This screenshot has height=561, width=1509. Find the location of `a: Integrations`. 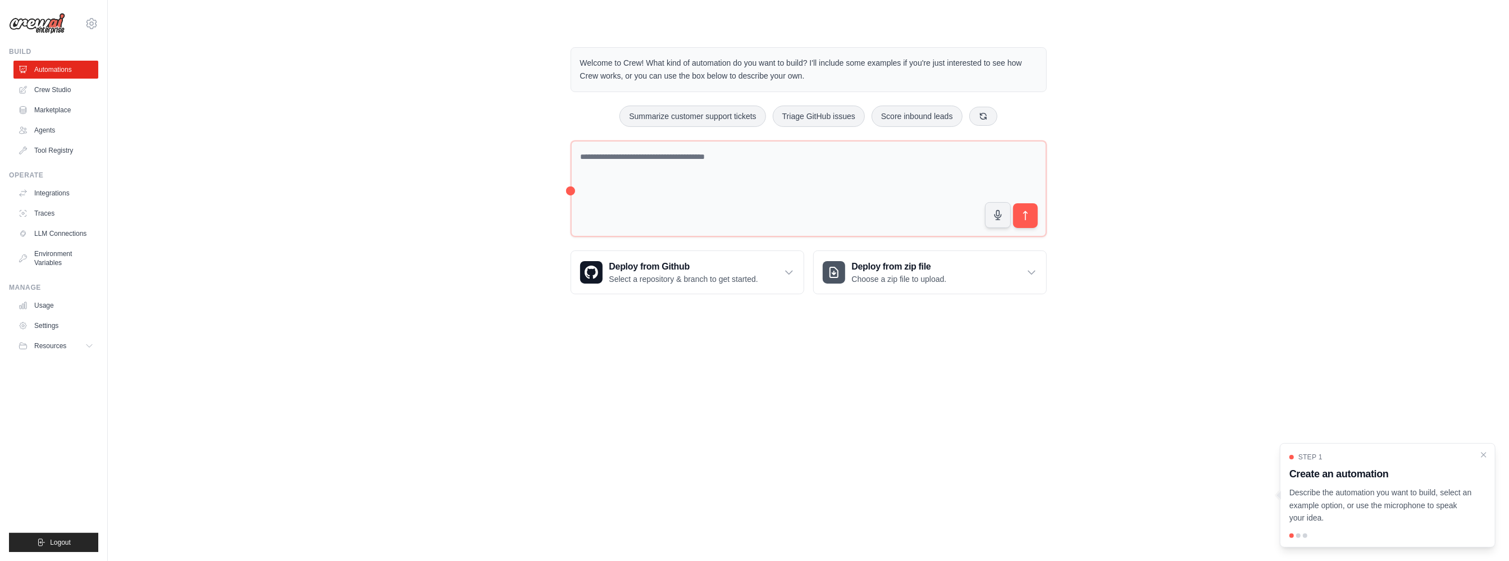

a: Integrations is located at coordinates (56, 193).